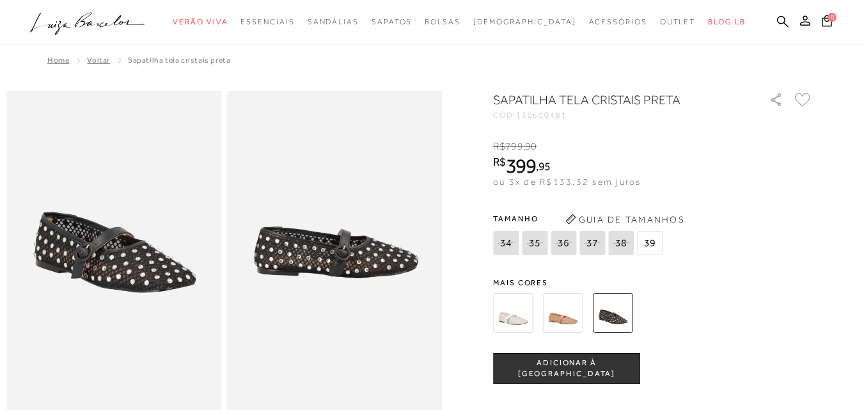 The width and height of the screenshot is (864, 410). I want to click on span: 90, so click(531, 146).